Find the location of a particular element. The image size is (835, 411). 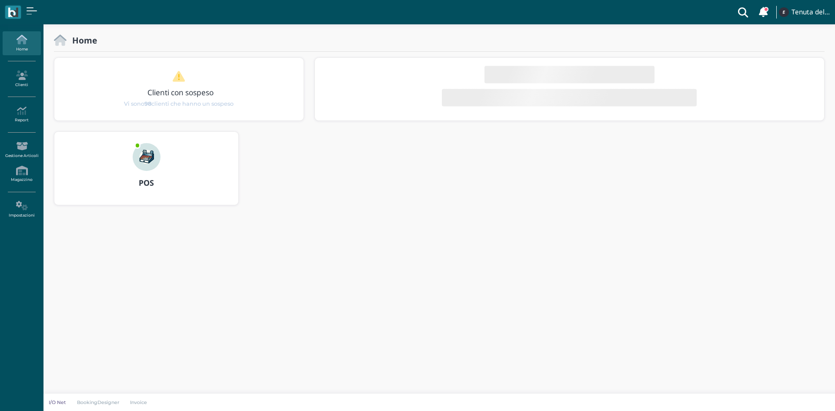

a: Magazzino is located at coordinates (21, 174).